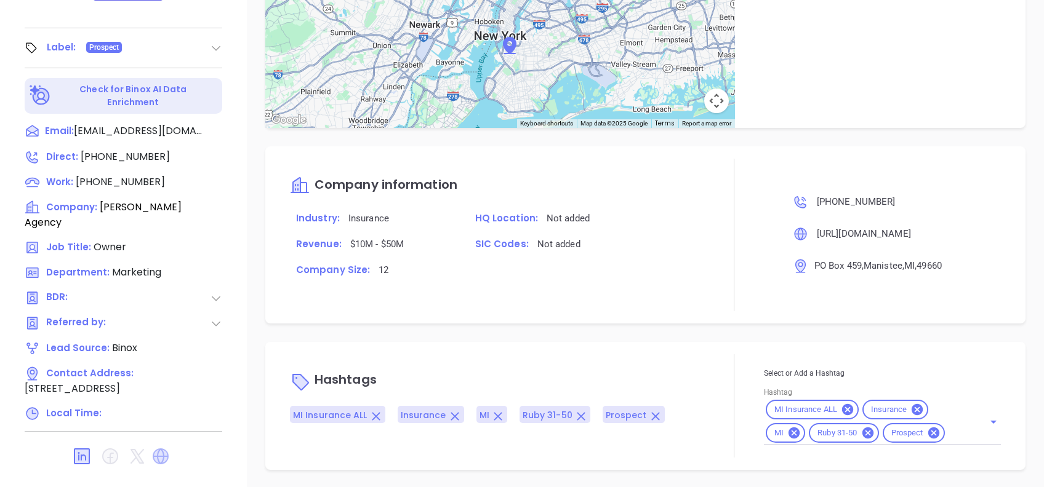 This screenshot has height=487, width=1044. What do you see at coordinates (110, 247) in the screenshot?
I see `span: Owner` at bounding box center [110, 247].